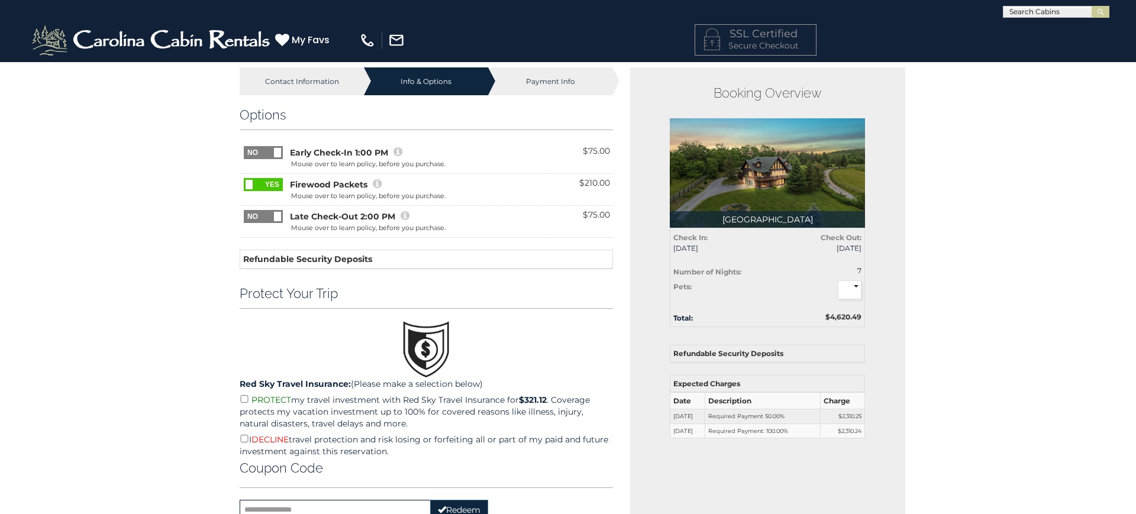 This screenshot has width=1136, height=514. Describe the element at coordinates (756, 34) in the screenshot. I see `h4: SSL Certified` at that location.